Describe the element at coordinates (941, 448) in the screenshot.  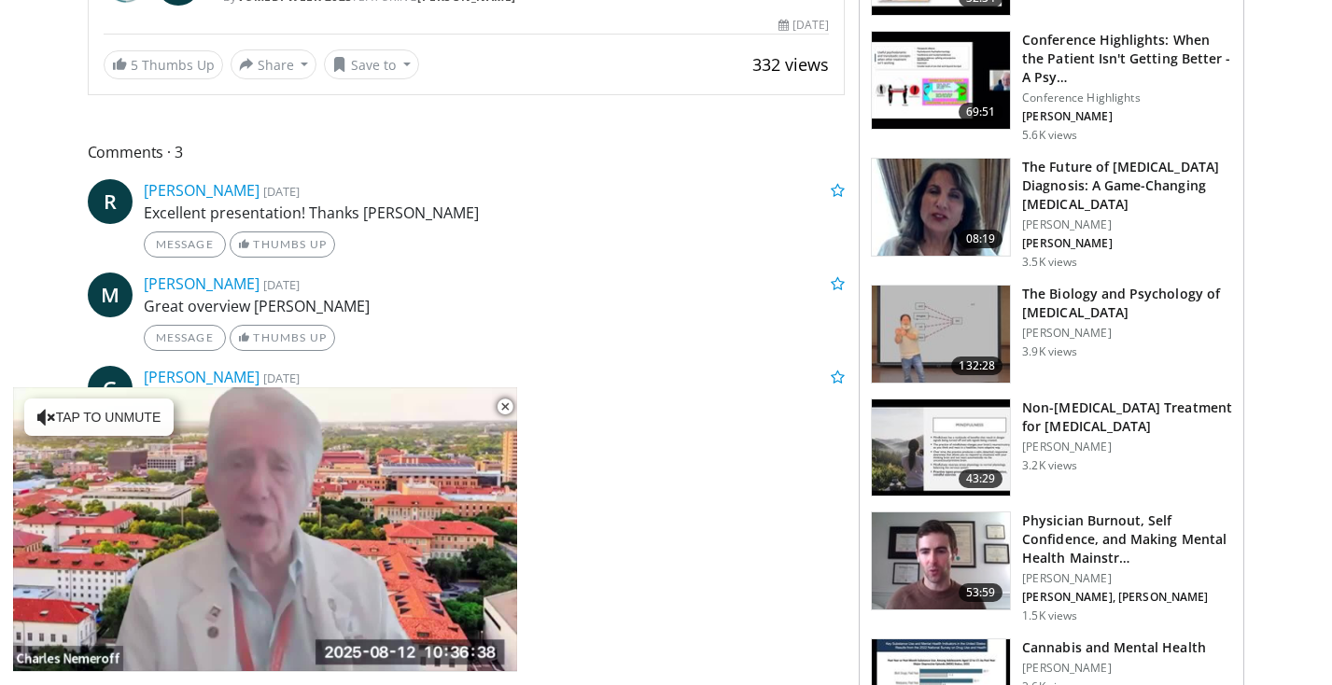
I see `img: eb9441ca-a77b-433d-ba99-36af7bbe84ad.150x105_q85_crop-smart_upscale.jpg` at that location.